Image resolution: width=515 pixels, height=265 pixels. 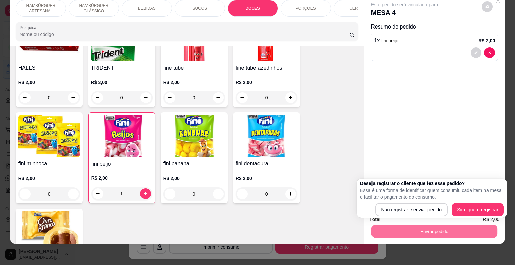 I want to click on strong: Total, so click(x=375, y=219).